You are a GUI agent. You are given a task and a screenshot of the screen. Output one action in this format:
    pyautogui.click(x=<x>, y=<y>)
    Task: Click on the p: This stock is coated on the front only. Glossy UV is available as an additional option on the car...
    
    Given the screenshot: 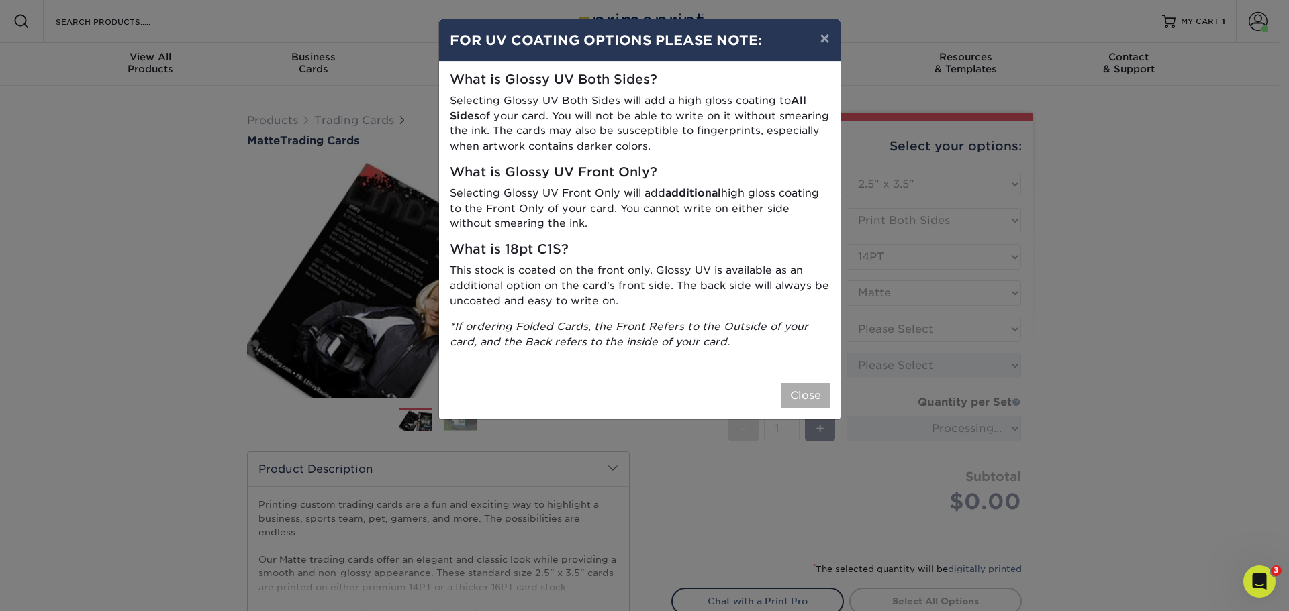 What is the action you would take?
    pyautogui.click(x=640, y=286)
    